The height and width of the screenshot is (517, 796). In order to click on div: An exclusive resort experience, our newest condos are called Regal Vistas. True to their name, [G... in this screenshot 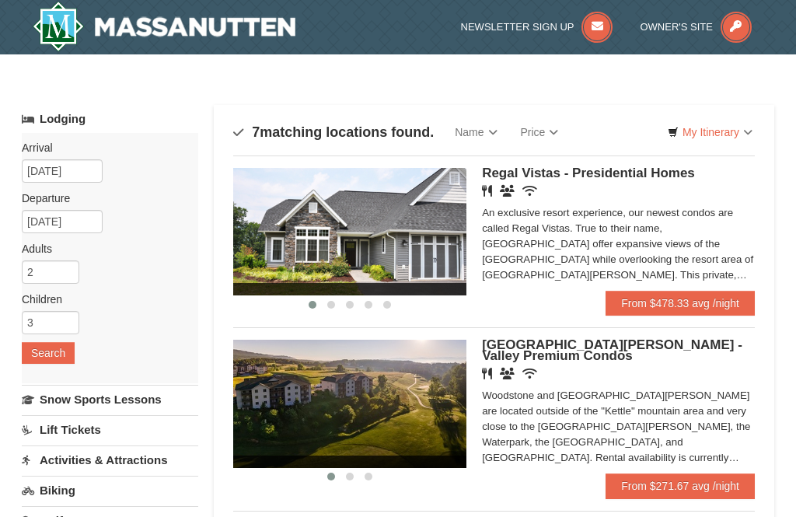, I will do `click(618, 244)`.